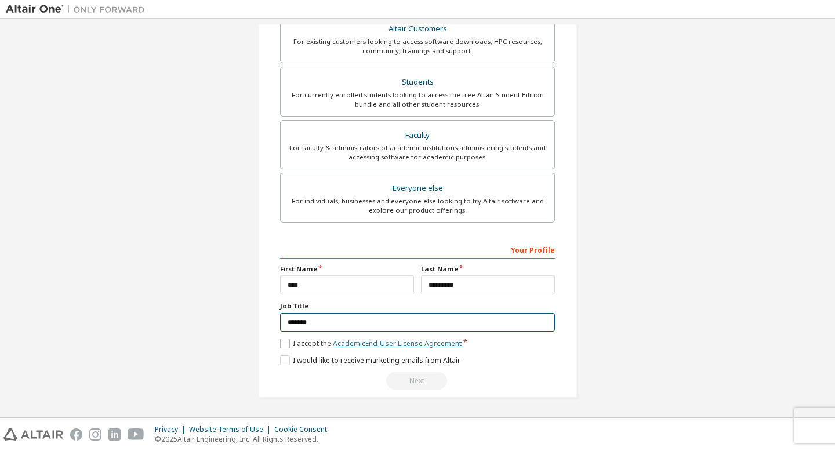  What do you see at coordinates (417, 381) in the screenshot?
I see `div: Read and acccept EULA to continue` at bounding box center [417, 381].